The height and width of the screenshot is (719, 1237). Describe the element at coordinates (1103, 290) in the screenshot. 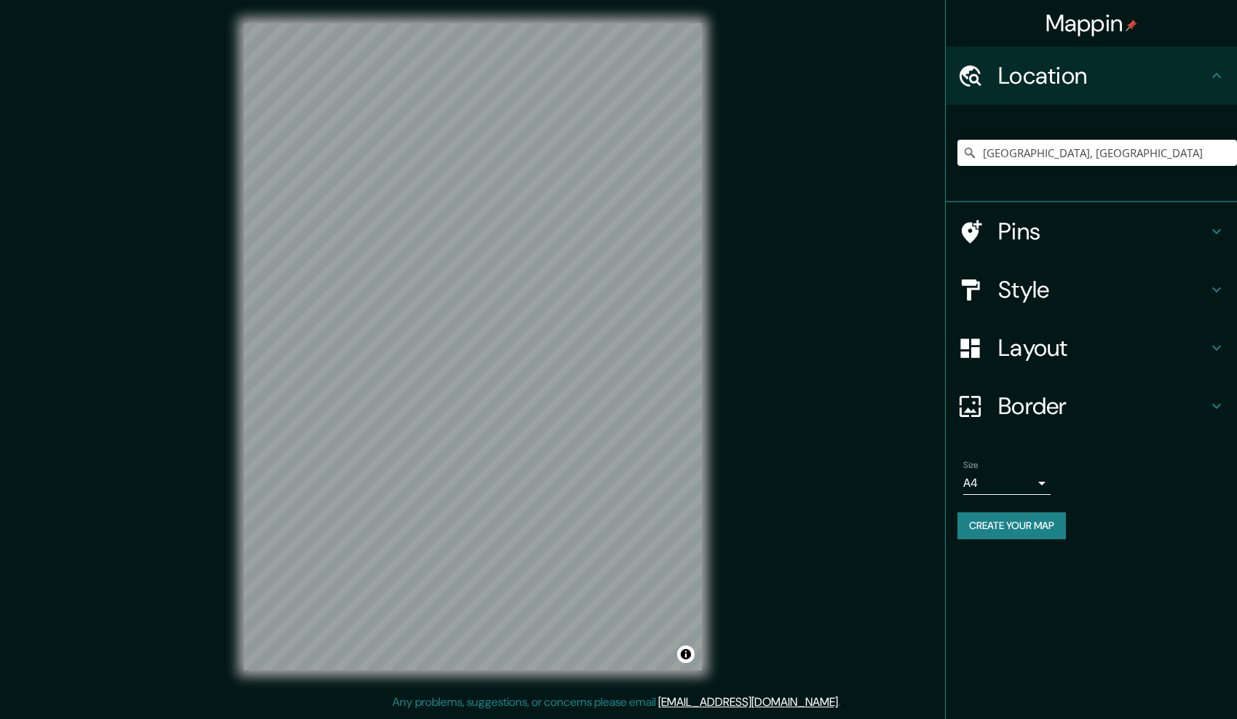

I see `h4: Style` at that location.